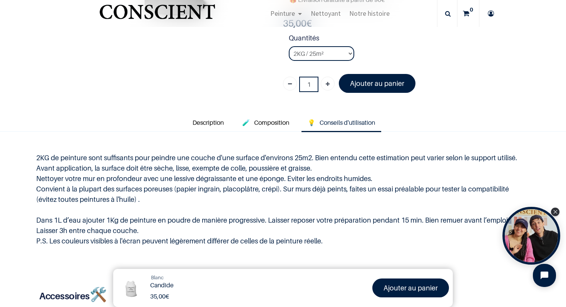 This screenshot has width=566, height=307. What do you see at coordinates (219, 285) in the screenshot?
I see `h1: Candide` at bounding box center [219, 285].